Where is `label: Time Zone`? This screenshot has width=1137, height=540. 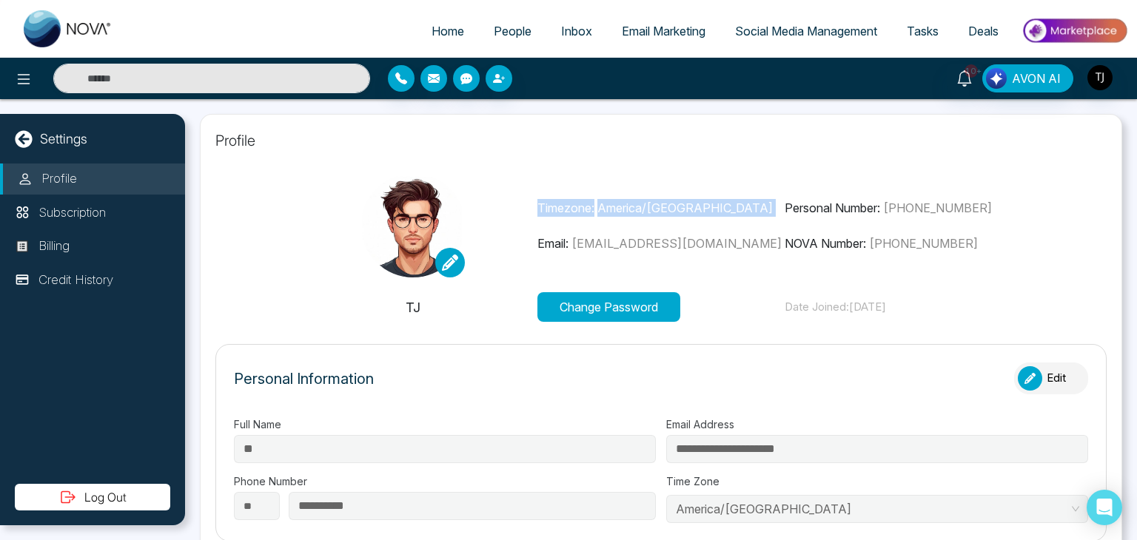 label: Time Zone is located at coordinates (877, 481).